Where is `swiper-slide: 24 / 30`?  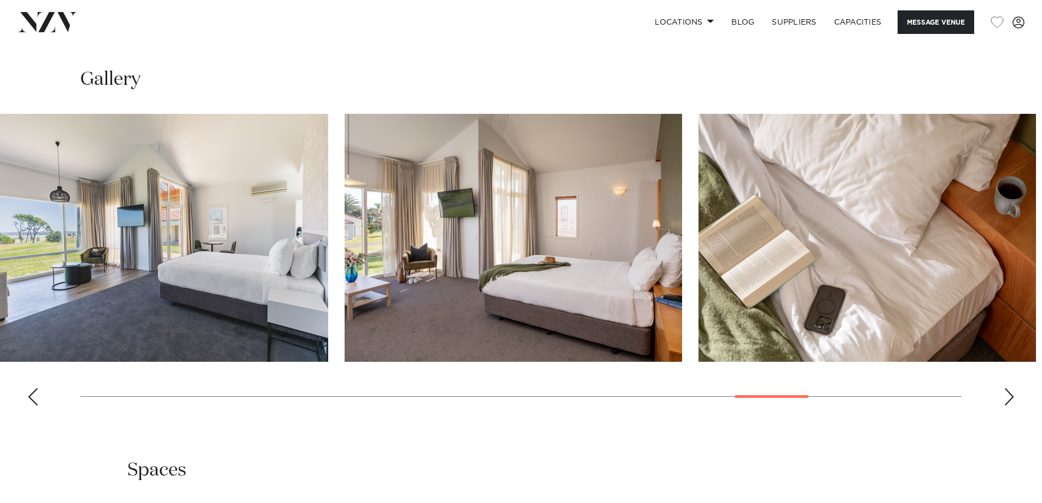
swiper-slide: 24 / 30 is located at coordinates (513, 237).